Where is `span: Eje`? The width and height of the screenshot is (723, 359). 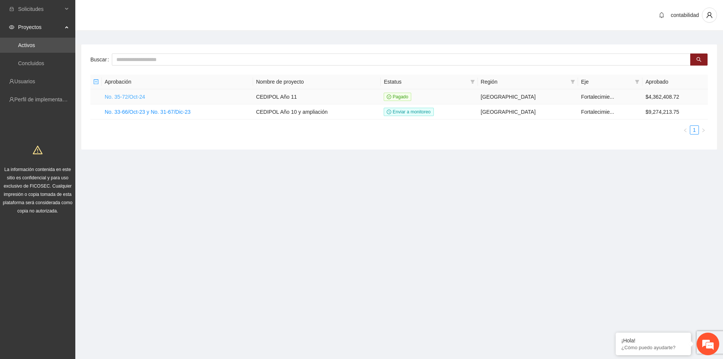 span: Eje is located at coordinates (607, 82).